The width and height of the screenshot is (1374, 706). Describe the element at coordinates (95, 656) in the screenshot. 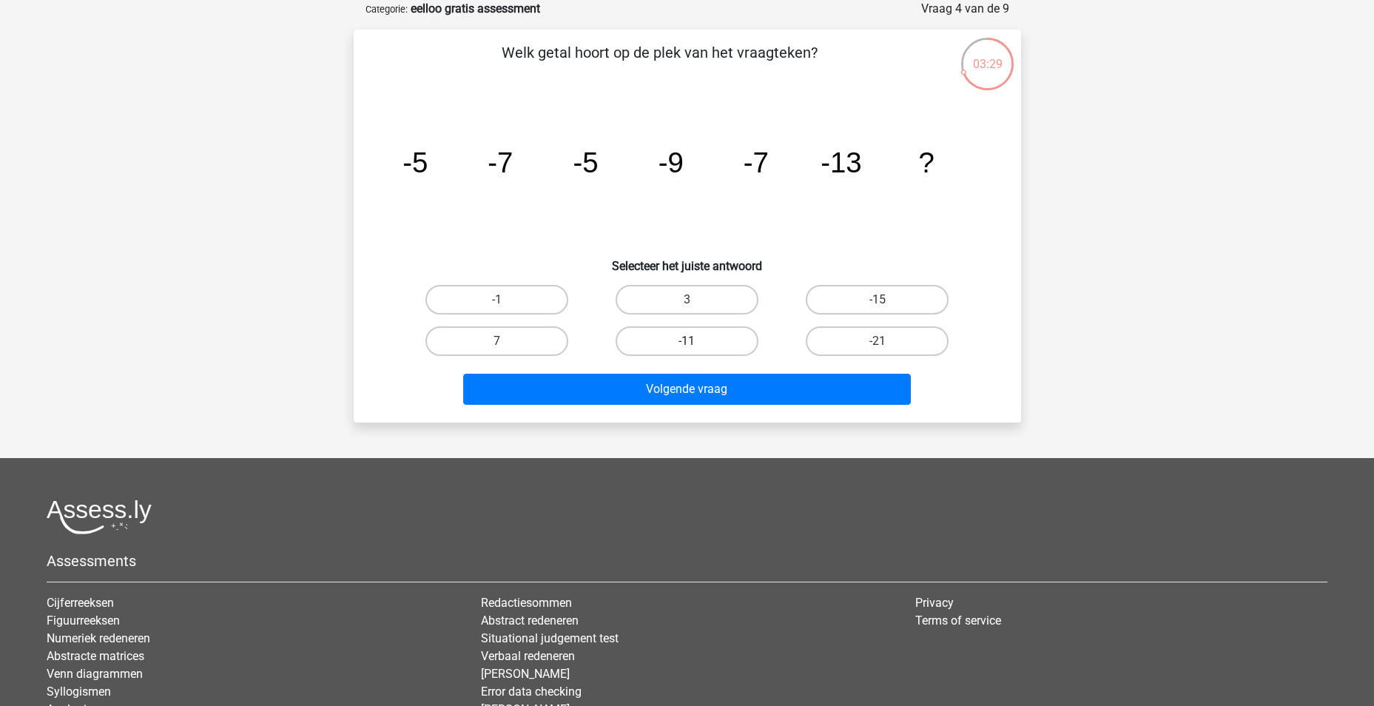

I see `a: Abstracte matrices` at that location.